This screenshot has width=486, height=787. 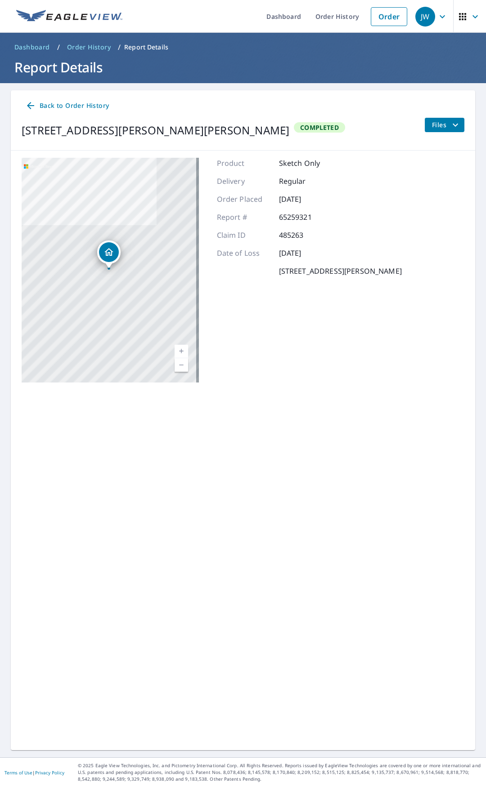 I want to click on button: filesDropdownBtn-65259321, so click(x=444, y=125).